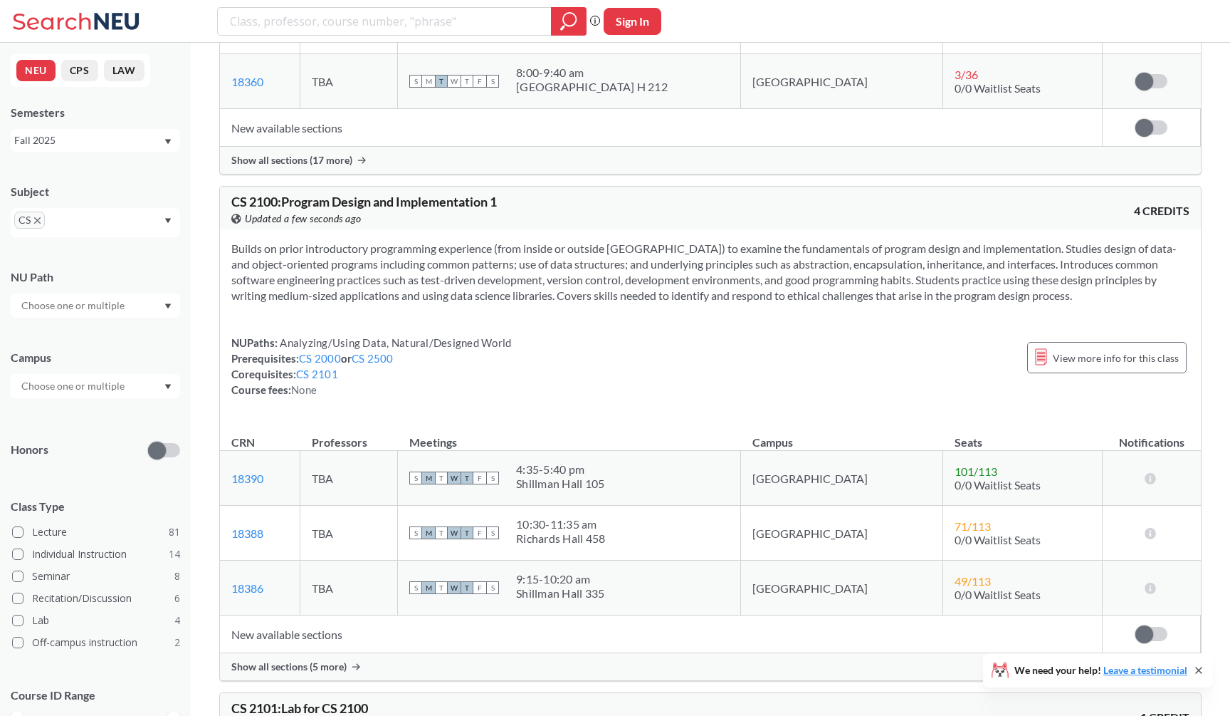 This screenshot has width=1230, height=716. What do you see at coordinates (317, 374) in the screenshot?
I see `a: CS 2101` at bounding box center [317, 374].